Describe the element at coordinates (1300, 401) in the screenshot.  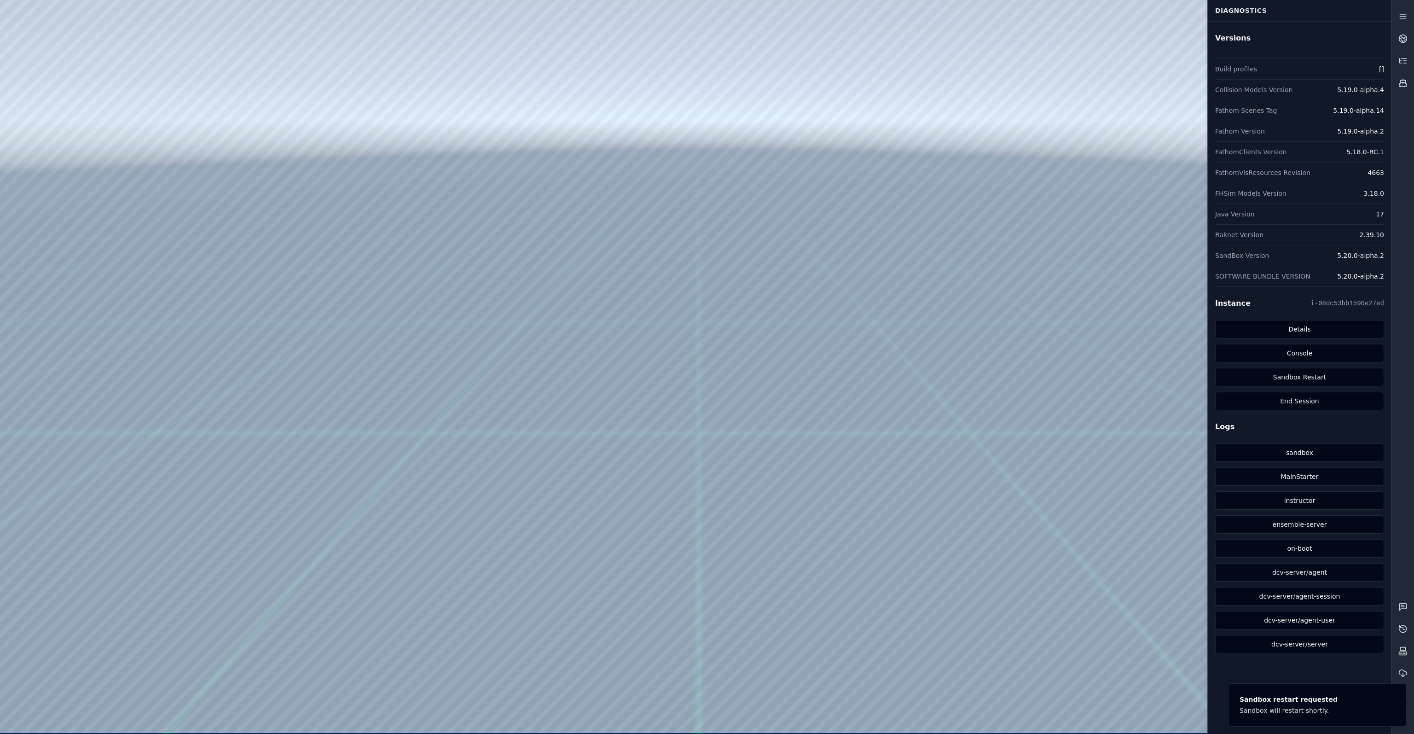
I see `button: End Session` at that location.